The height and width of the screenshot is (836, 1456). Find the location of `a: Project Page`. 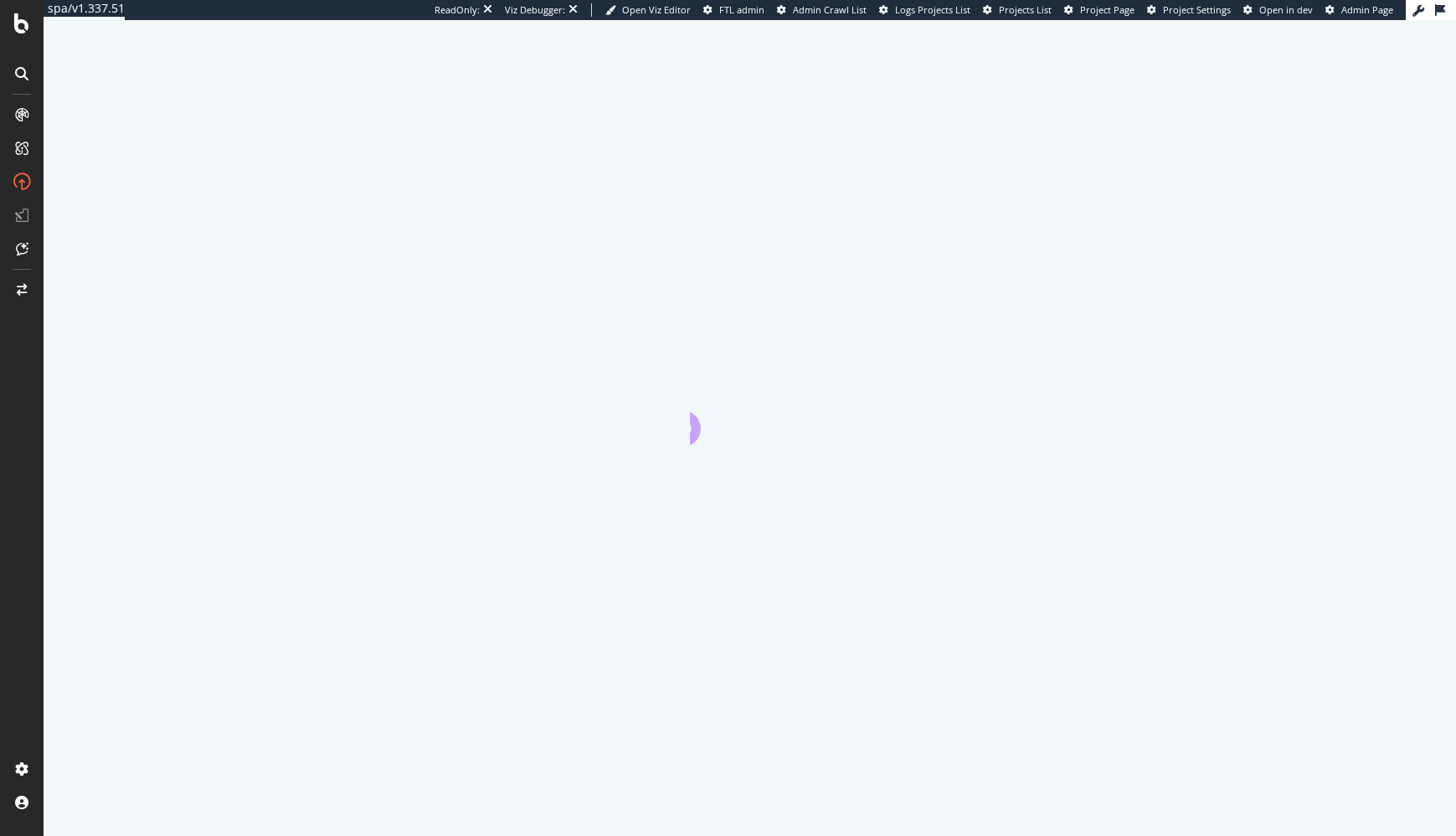

a: Project Page is located at coordinates (1100, 10).